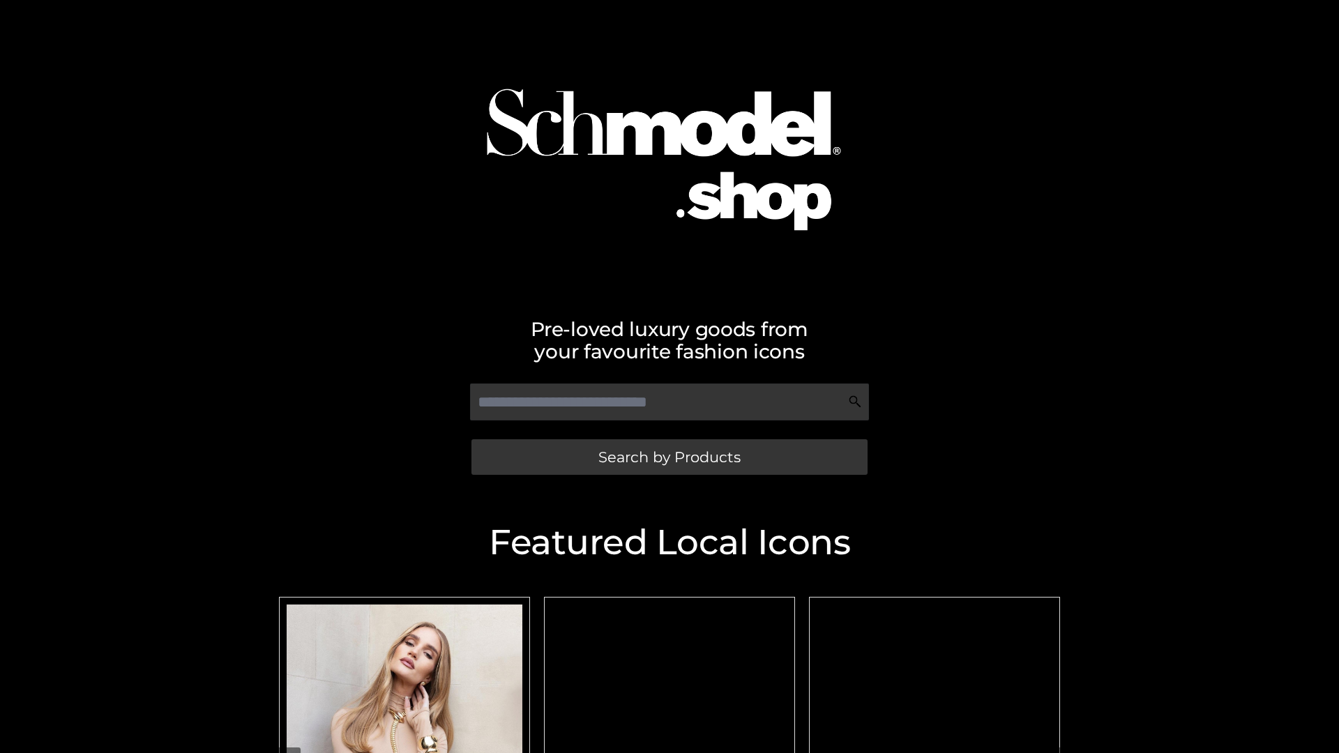 Image resolution: width=1339 pixels, height=753 pixels. Describe the element at coordinates (670, 543) in the screenshot. I see `h2: Featured Local Icons​` at that location.